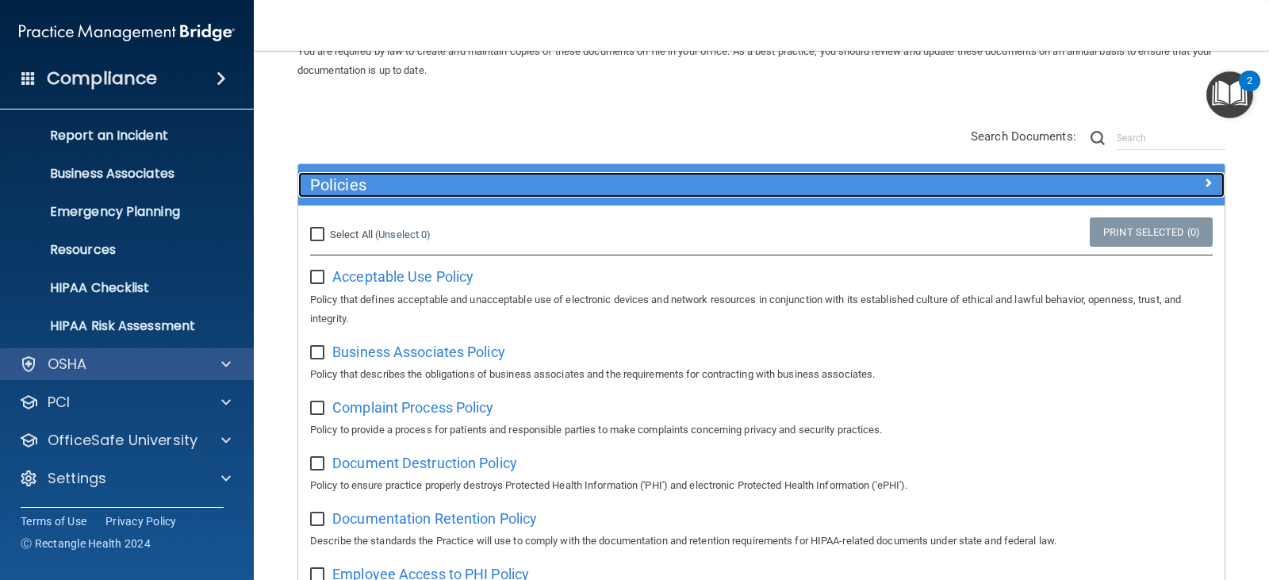 The height and width of the screenshot is (580, 1269). I want to click on a: Privacy Policy, so click(141, 521).